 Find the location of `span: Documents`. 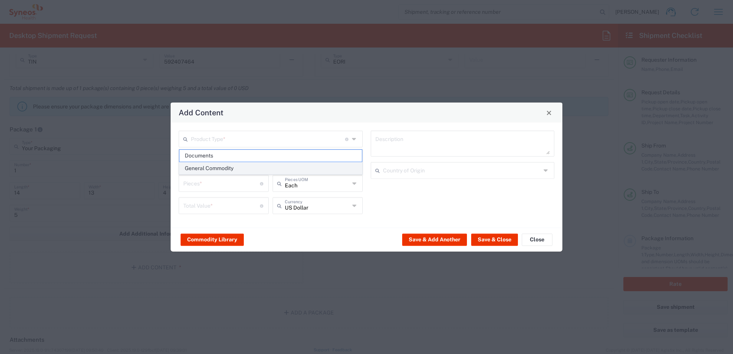

span: Documents is located at coordinates (271, 156).